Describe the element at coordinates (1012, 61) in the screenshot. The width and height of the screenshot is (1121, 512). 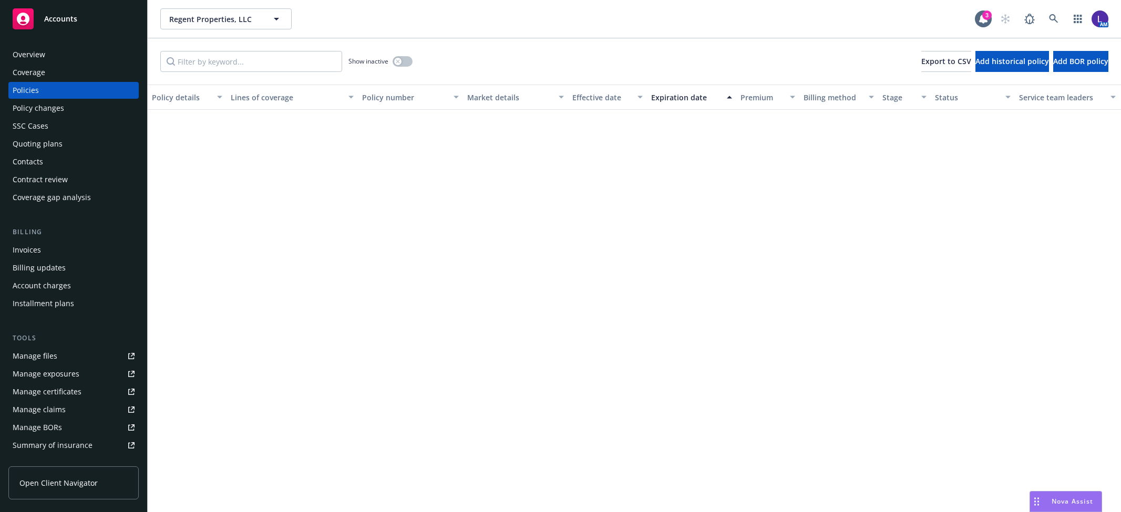
I see `button: Add historical policy` at that location.